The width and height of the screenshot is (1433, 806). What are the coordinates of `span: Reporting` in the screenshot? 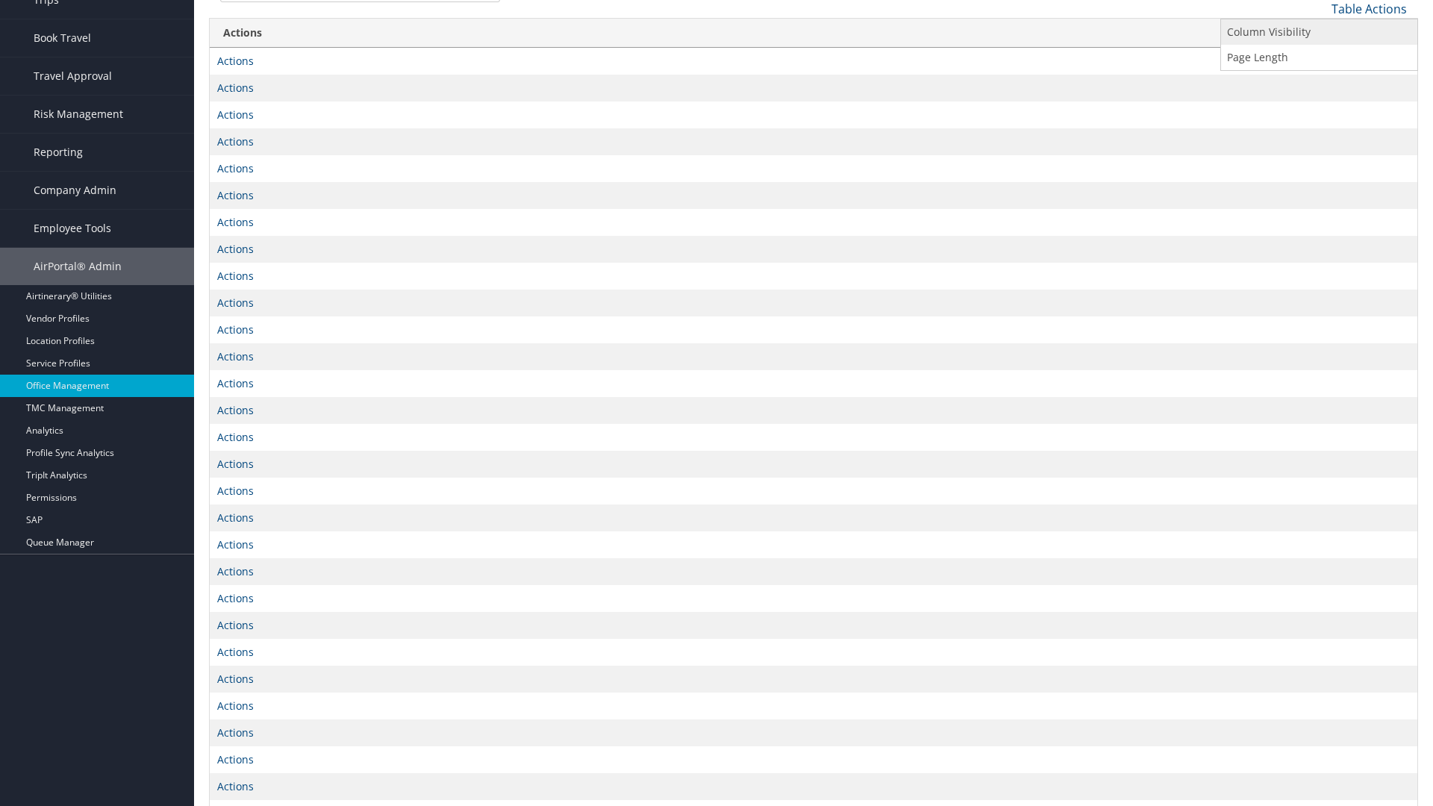 It's located at (58, 152).